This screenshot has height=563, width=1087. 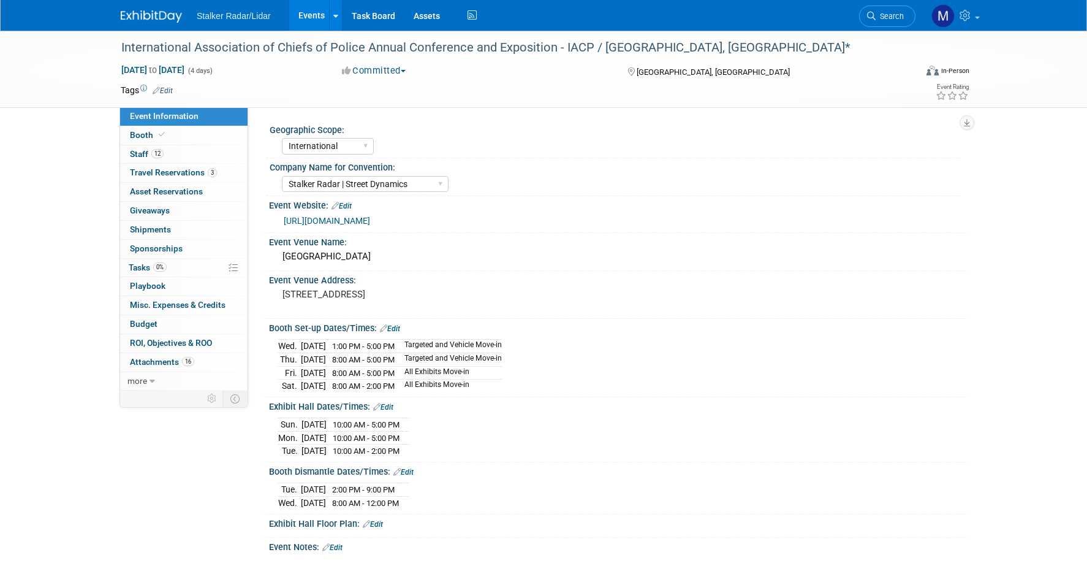 I want to click on a: Staff12, so click(x=184, y=154).